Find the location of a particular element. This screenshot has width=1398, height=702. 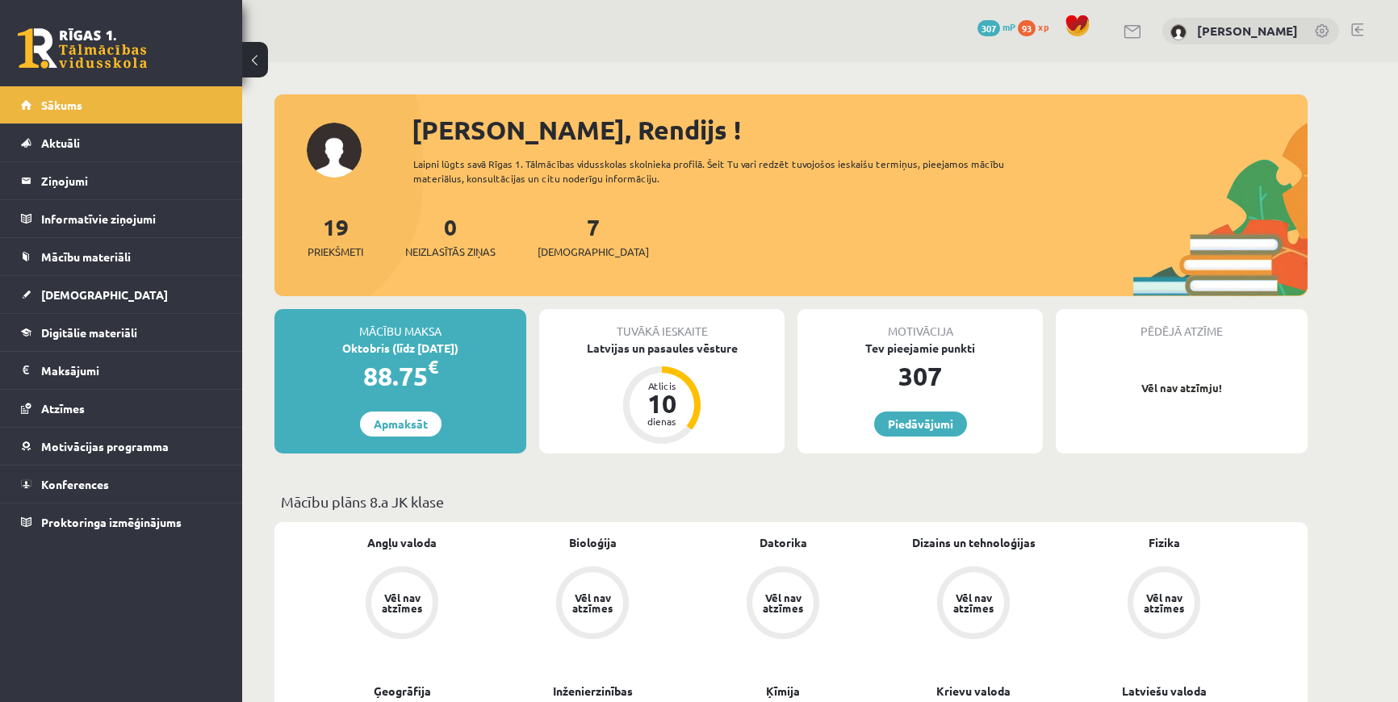

div: Motivācija is located at coordinates (920, 324).